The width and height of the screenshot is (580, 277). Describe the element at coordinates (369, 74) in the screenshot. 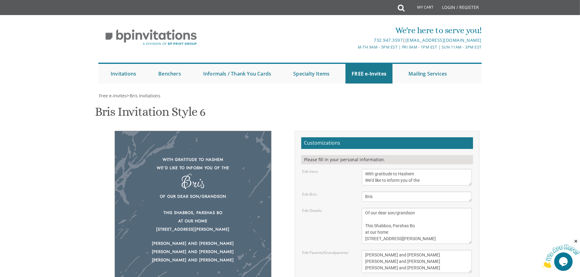

I see `a: FREE e-Invites` at that location.